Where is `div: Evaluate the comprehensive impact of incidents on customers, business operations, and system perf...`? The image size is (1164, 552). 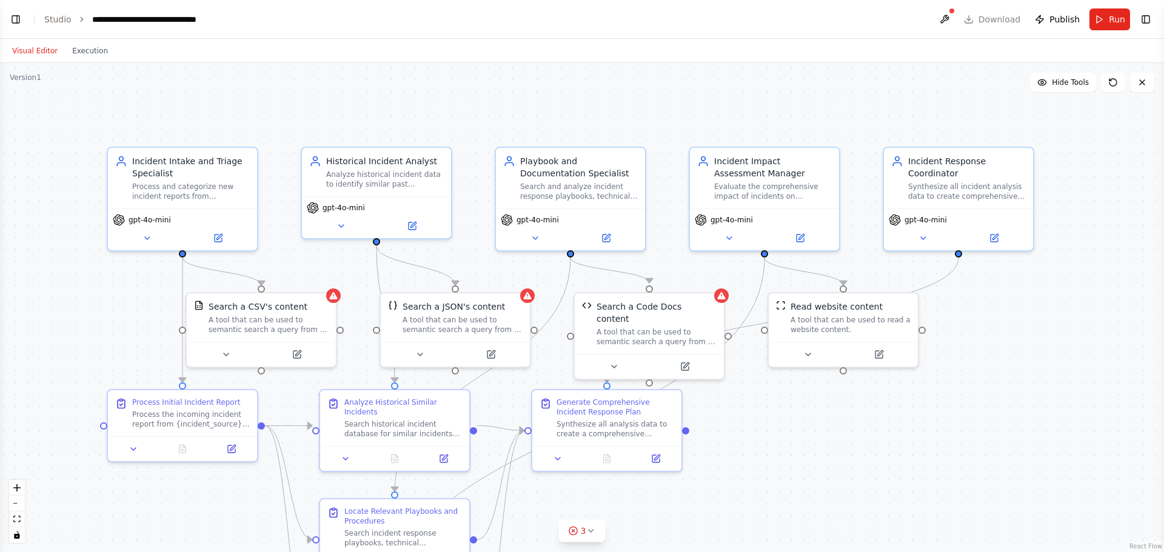
div: Evaluate the comprehensive impact of incidents on customers, business operations, and system perf... is located at coordinates (773, 192).